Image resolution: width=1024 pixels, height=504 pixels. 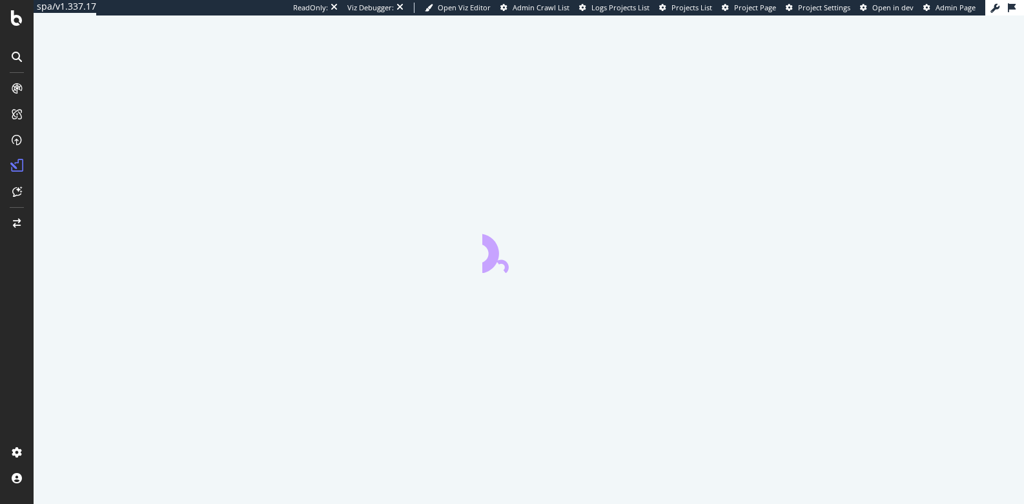 What do you see at coordinates (755, 7) in the screenshot?
I see `span: Project Page` at bounding box center [755, 7].